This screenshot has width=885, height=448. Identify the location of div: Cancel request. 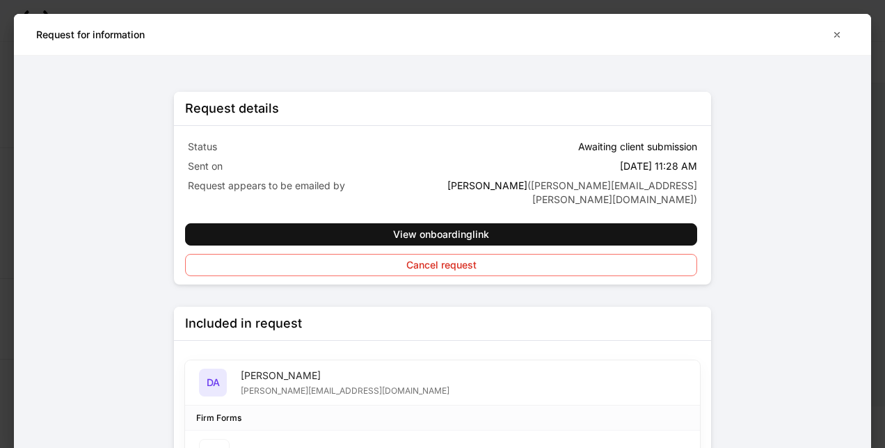
(441, 265).